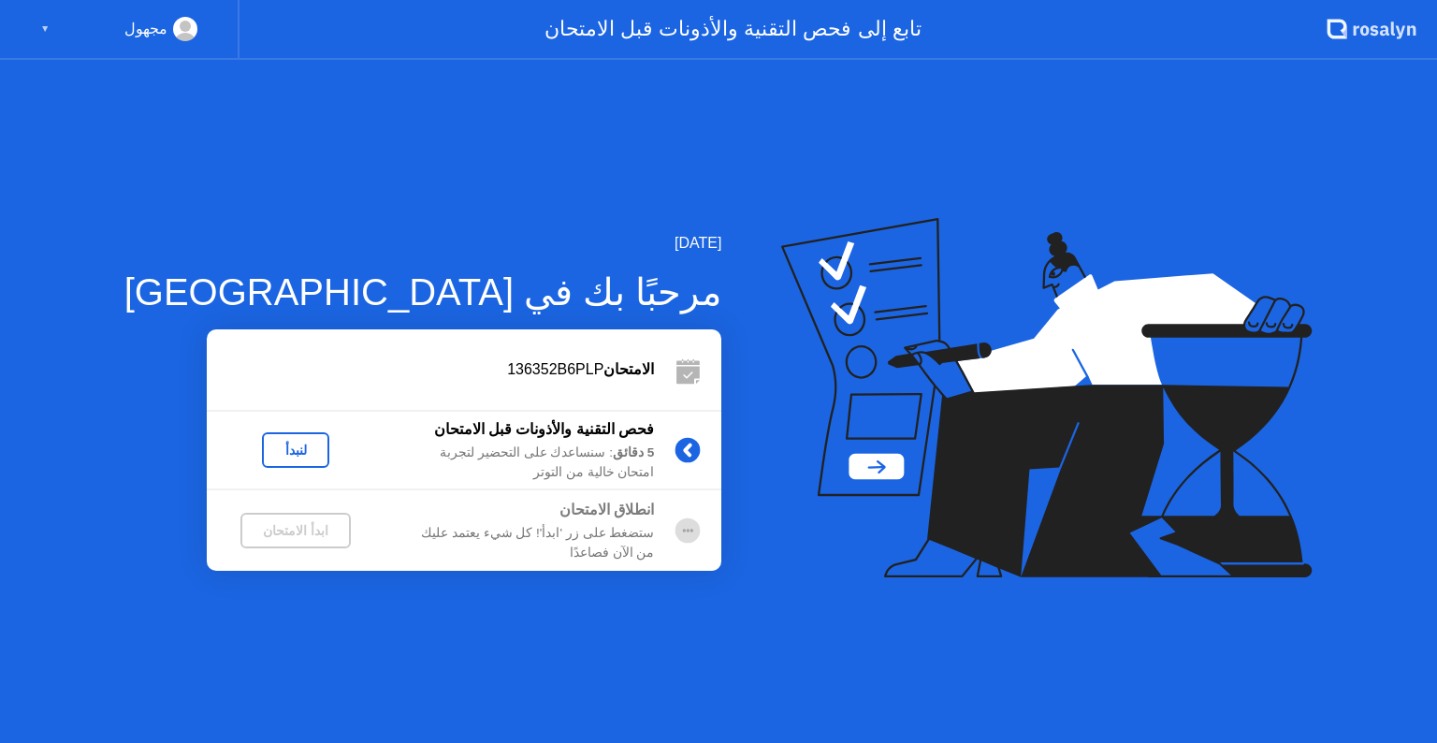 This screenshot has width=1437, height=743. Describe the element at coordinates (606, 509) in the screenshot. I see `b: انطلاق الامتحان` at that location.